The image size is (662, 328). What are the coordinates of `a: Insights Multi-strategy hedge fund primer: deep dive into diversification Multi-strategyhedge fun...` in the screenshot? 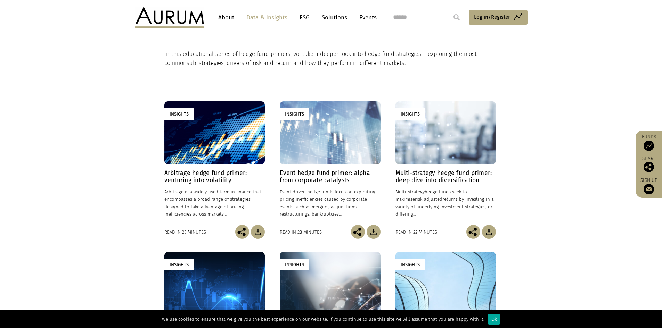 It's located at (446, 163).